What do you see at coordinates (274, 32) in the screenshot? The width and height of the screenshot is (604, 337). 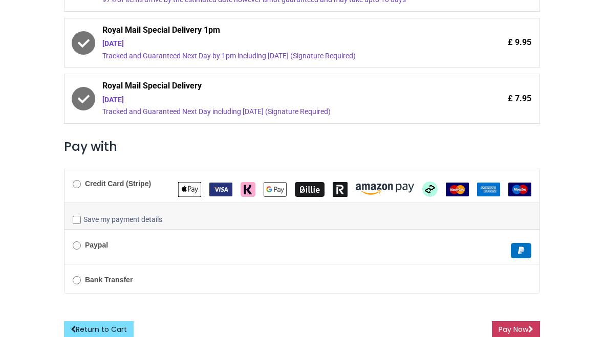 I see `span: Royal Mail Special Delivery 1pm` at bounding box center [274, 32].